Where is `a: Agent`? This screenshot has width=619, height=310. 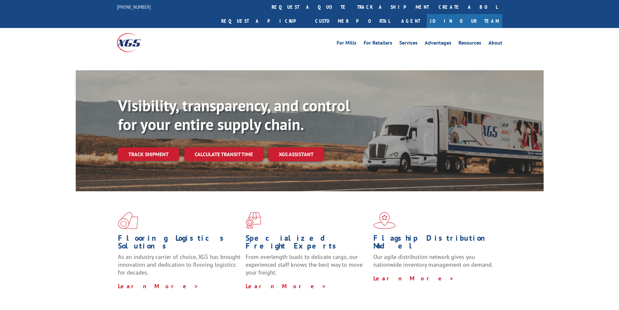 a: Agent is located at coordinates (411, 21).